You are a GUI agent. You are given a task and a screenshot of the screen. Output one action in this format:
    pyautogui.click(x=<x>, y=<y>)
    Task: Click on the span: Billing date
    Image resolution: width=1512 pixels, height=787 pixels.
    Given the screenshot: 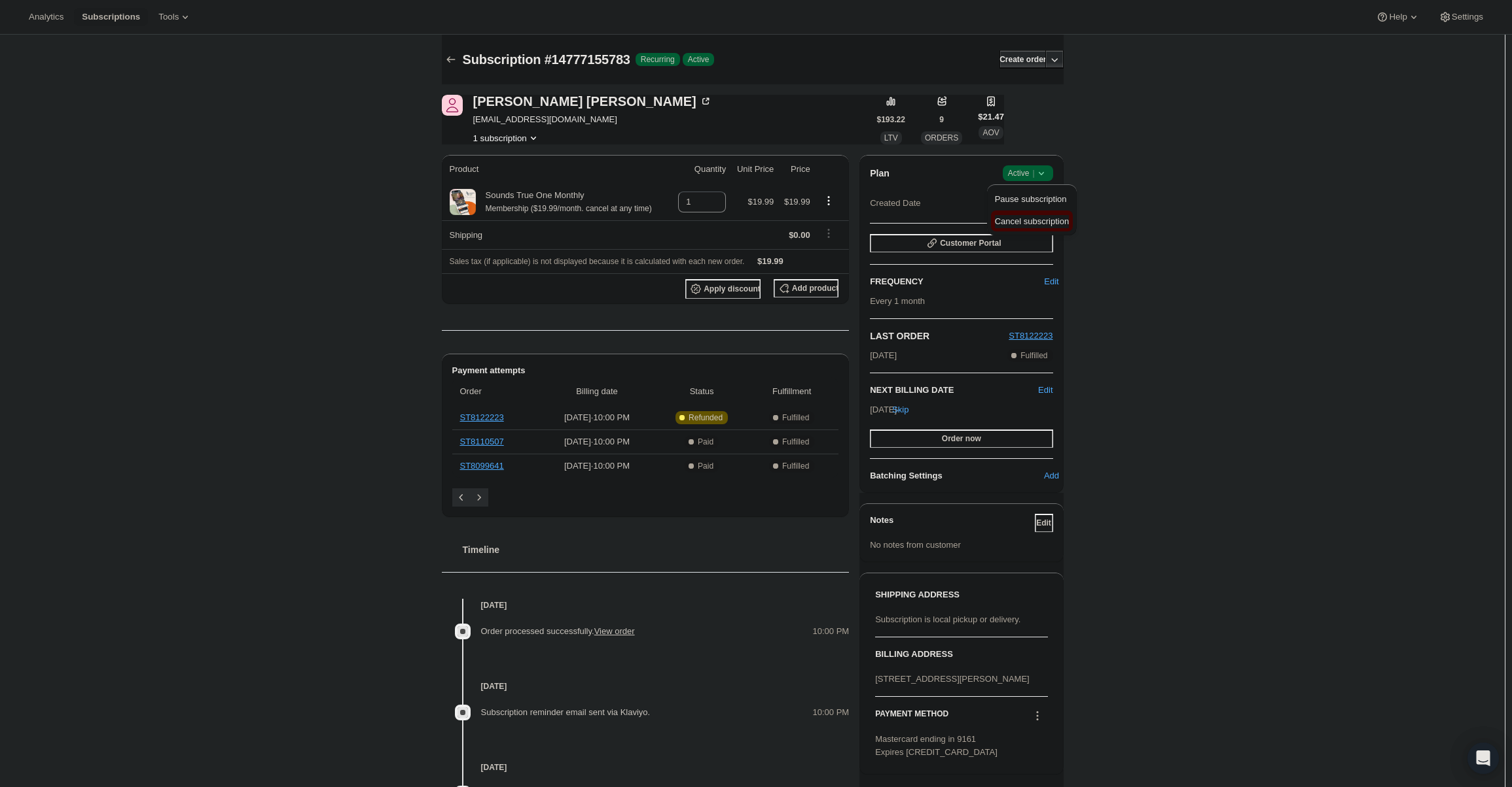 What is the action you would take?
    pyautogui.click(x=597, y=392)
    